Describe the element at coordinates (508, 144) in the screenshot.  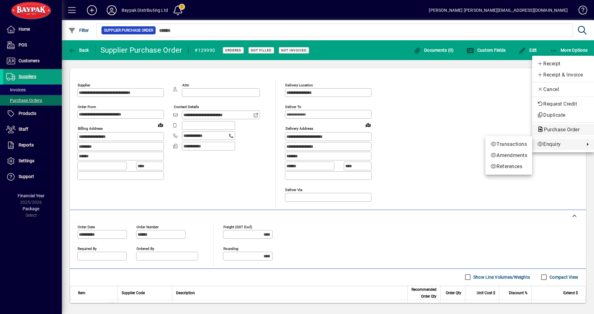
I see `span: Transactions` at that location.